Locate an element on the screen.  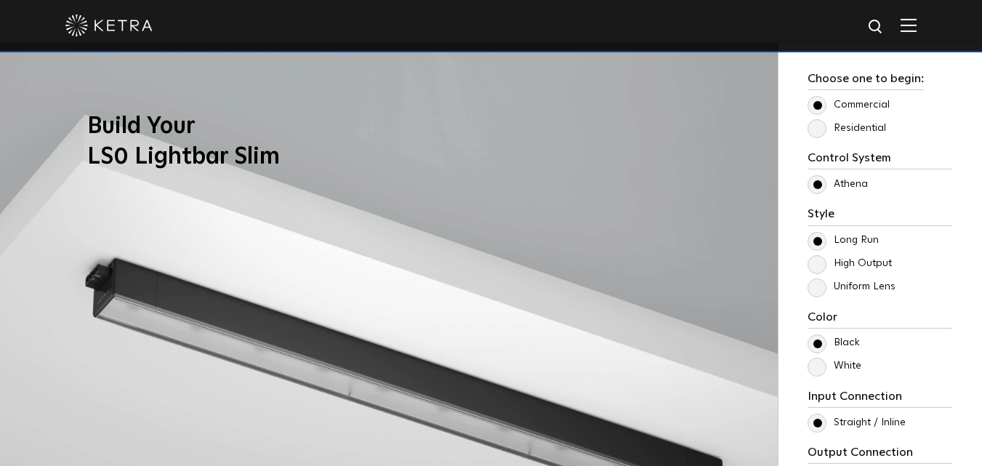
label: Black is located at coordinates (834, 342).